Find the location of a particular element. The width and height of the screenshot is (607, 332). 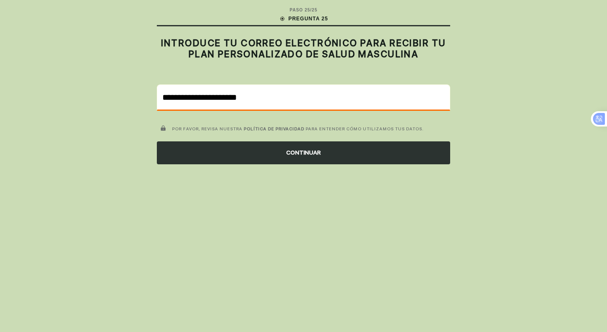

div: PREGUNTA 25 is located at coordinates (304, 19).